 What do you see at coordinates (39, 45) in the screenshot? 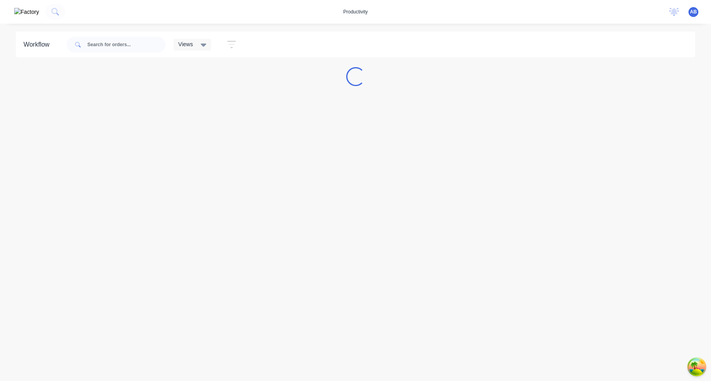
I see `div: Workflow` at bounding box center [39, 45].